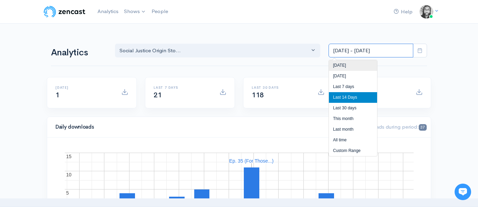 This screenshot has height=207, width=478. What do you see at coordinates (160, 11) in the screenshot?
I see `a: People` at bounding box center [160, 11].